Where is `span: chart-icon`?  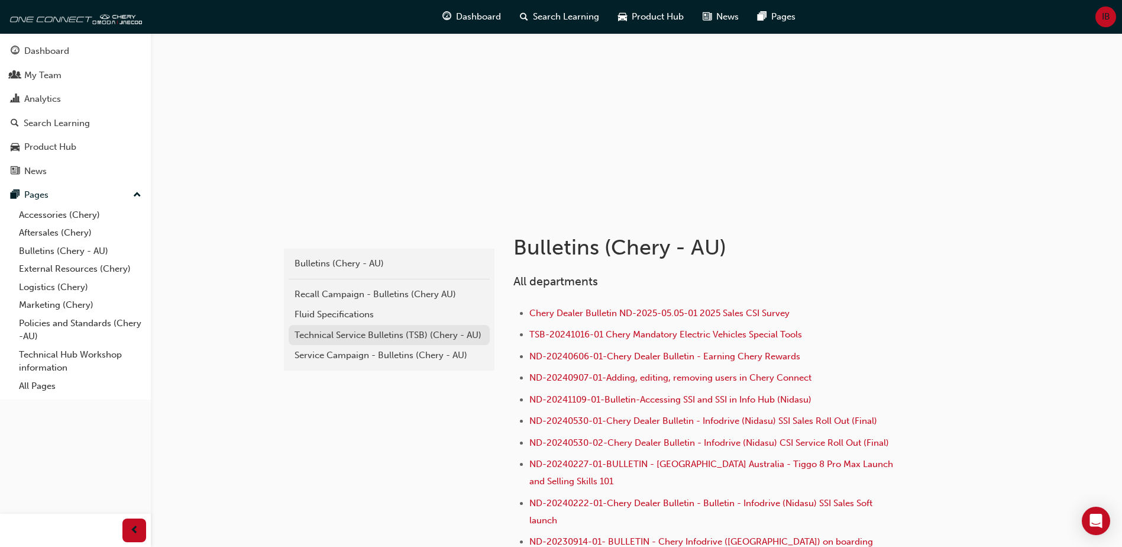 span: chart-icon is located at coordinates (15, 99).